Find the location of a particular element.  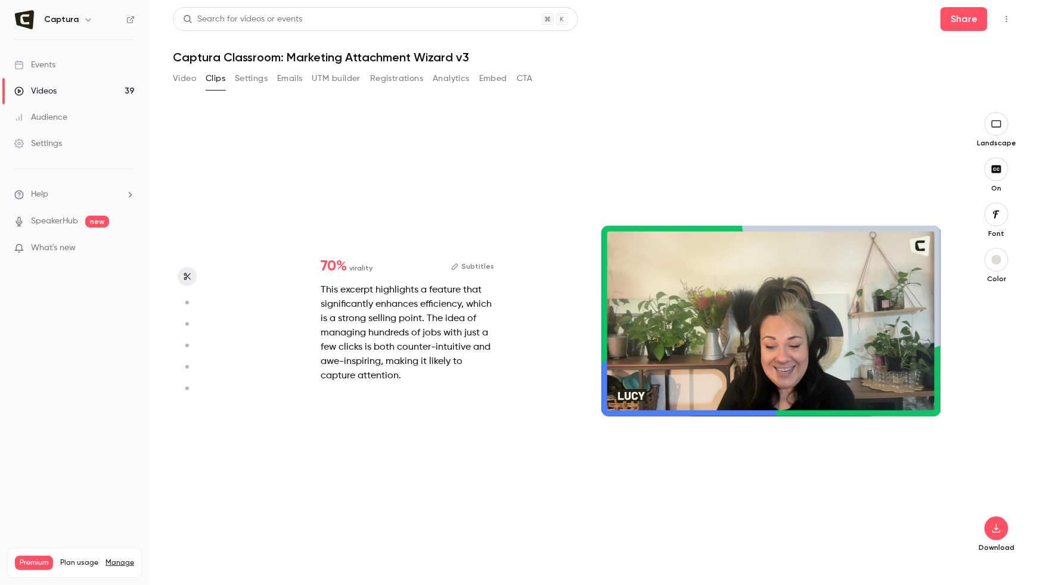

button: Settings is located at coordinates (251, 79).